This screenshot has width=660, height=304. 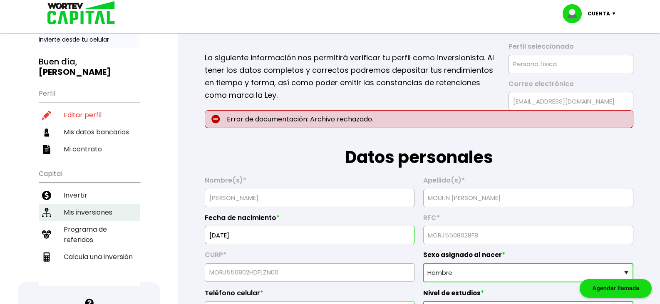 I want to click on img: recomiendanos-icon.9b8e9327.svg, so click(x=47, y=235).